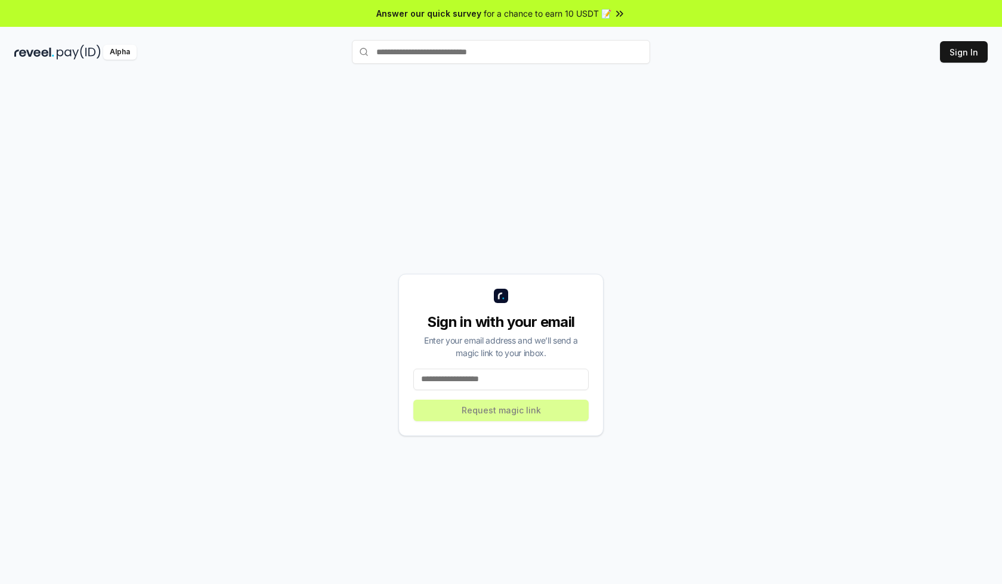 The width and height of the screenshot is (1002, 584). What do you see at coordinates (34, 52) in the screenshot?
I see `img: reveel_dark` at bounding box center [34, 52].